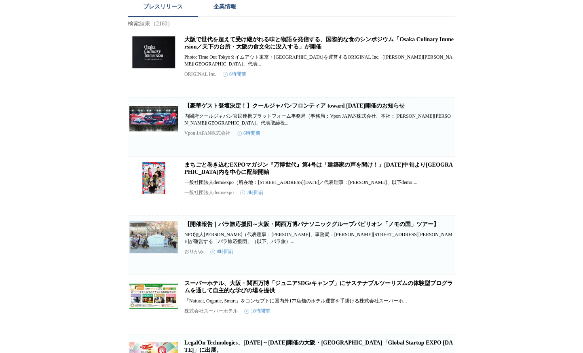  I want to click on img: 【豪華ゲスト登壇決定！】クールジャパンフロンティア toward 2033開催のお知らせ, so click(154, 119).